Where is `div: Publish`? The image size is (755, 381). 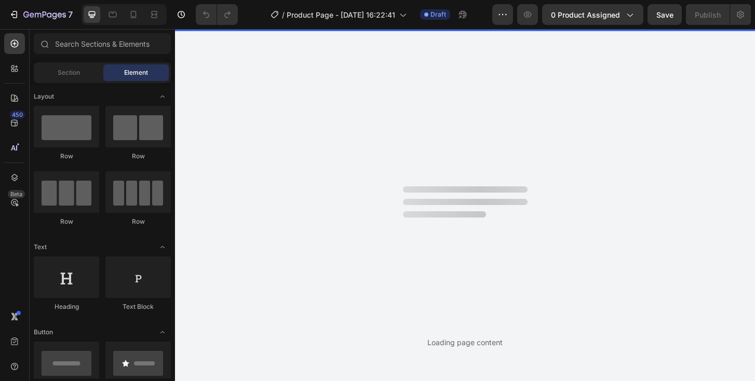
div: Publish is located at coordinates (708, 15).